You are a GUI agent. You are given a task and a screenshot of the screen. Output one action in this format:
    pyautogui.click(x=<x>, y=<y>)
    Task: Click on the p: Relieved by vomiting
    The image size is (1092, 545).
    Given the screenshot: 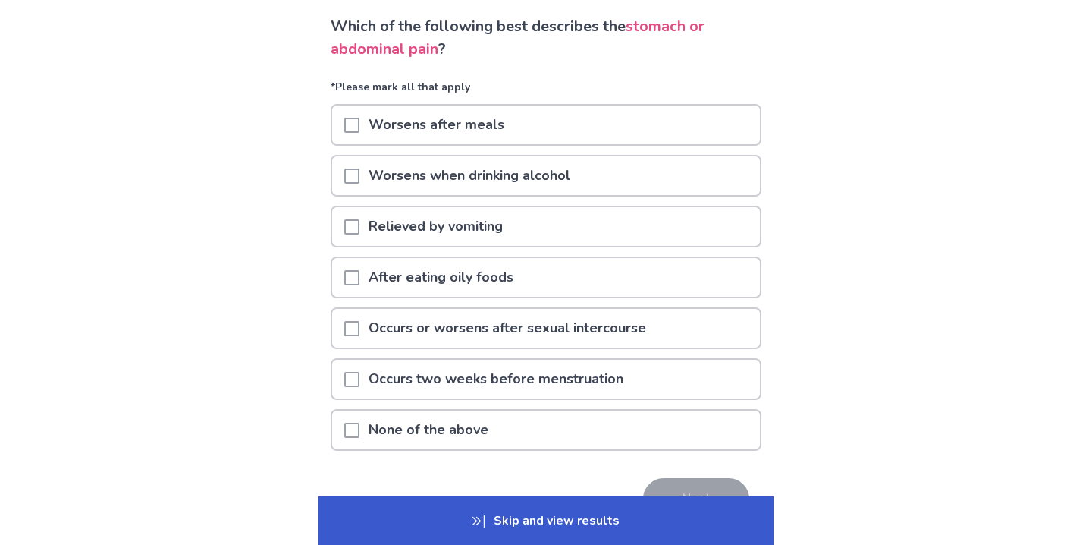 What is the action you would take?
    pyautogui.click(x=435, y=226)
    